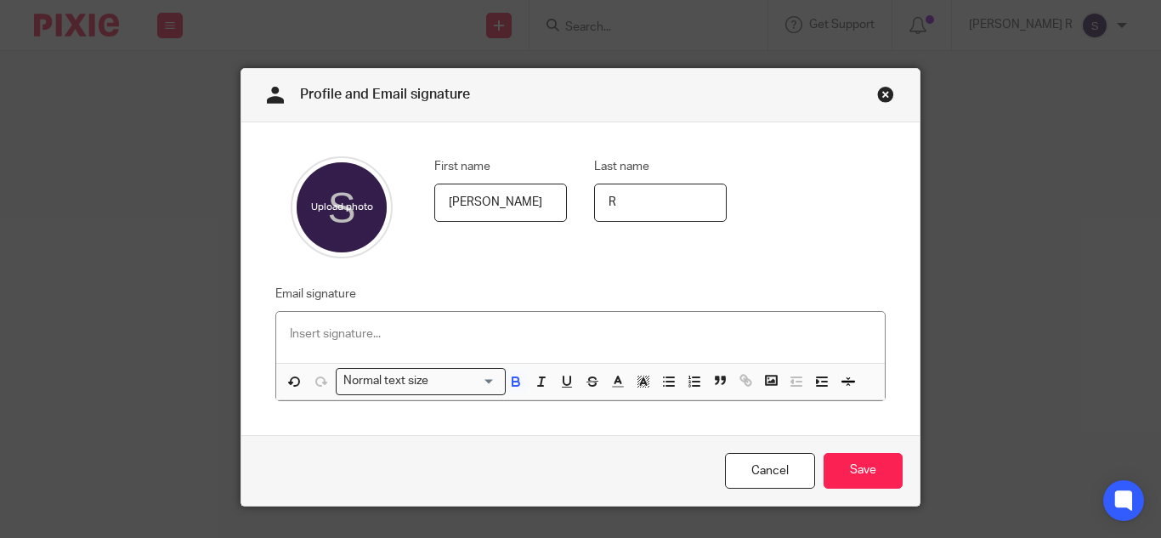 This screenshot has width=1161, height=538. What do you see at coordinates (863, 471) in the screenshot?
I see `input: Save` at bounding box center [863, 471].